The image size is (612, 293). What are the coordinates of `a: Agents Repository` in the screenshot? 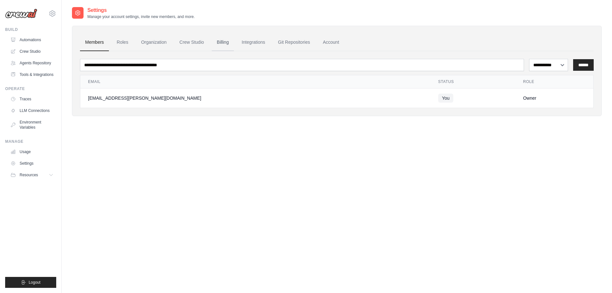 It's located at (32, 63).